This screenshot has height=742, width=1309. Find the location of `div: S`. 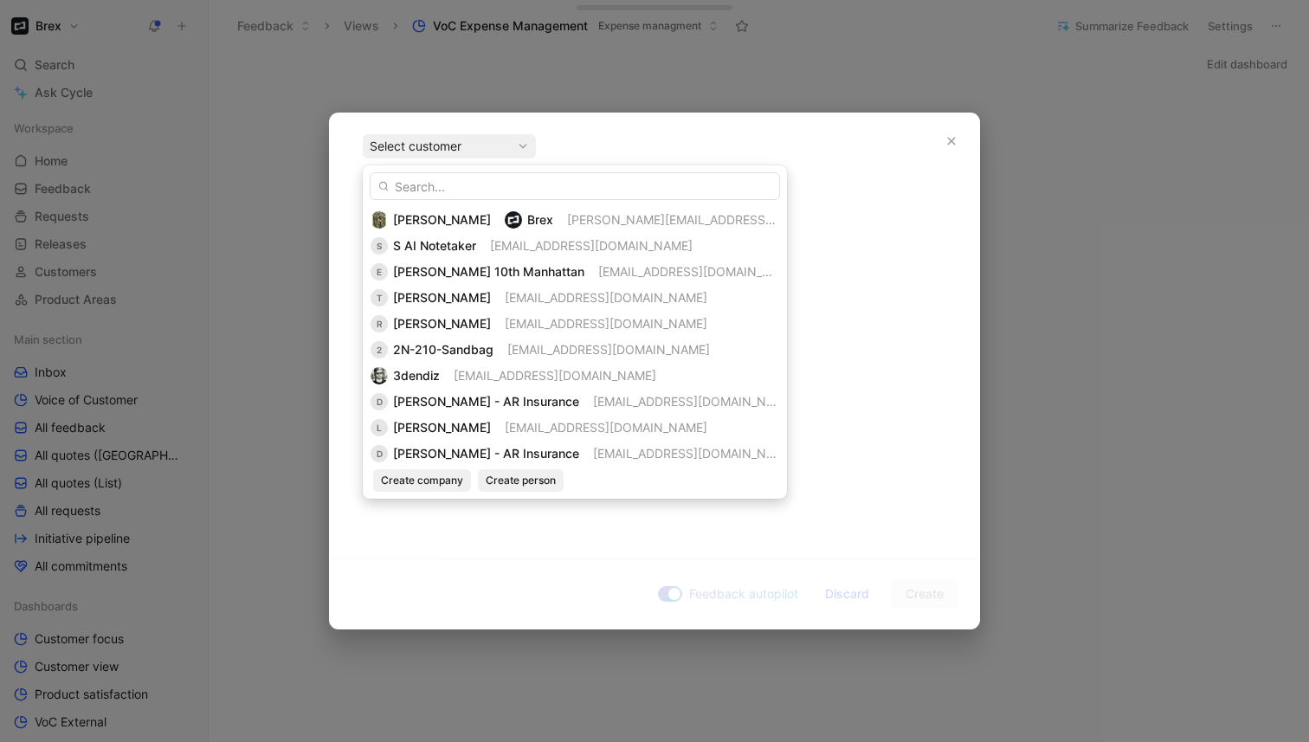

div: S is located at coordinates (379, 246).